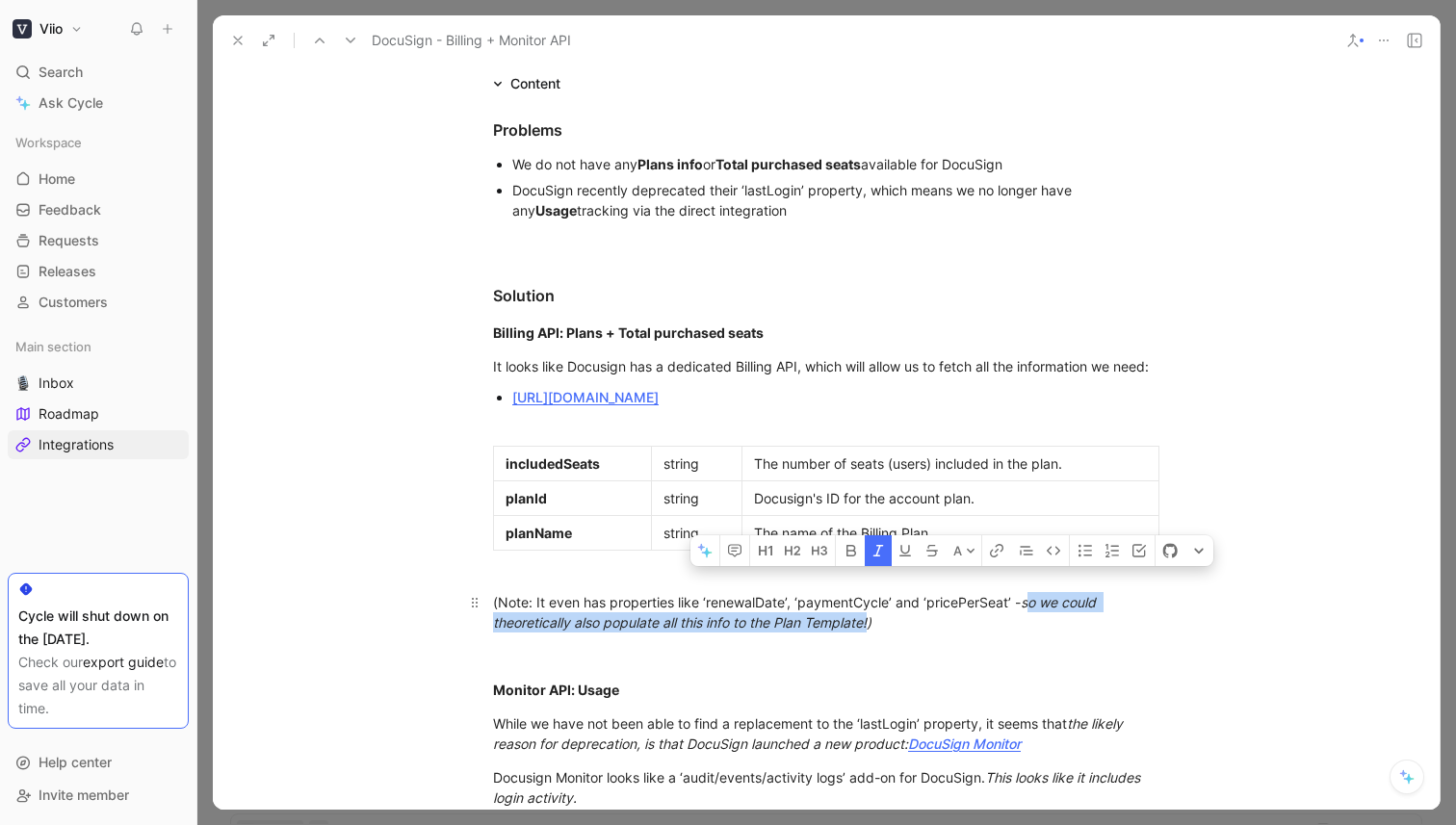 The image size is (1456, 825). I want to click on img: Viio, so click(22, 29).